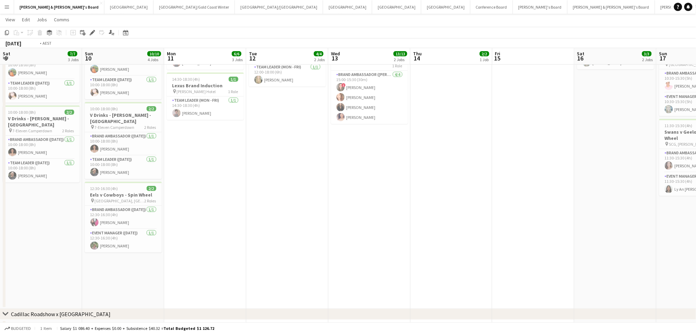 This screenshot has width=696, height=334. I want to click on a: View, so click(10, 20).